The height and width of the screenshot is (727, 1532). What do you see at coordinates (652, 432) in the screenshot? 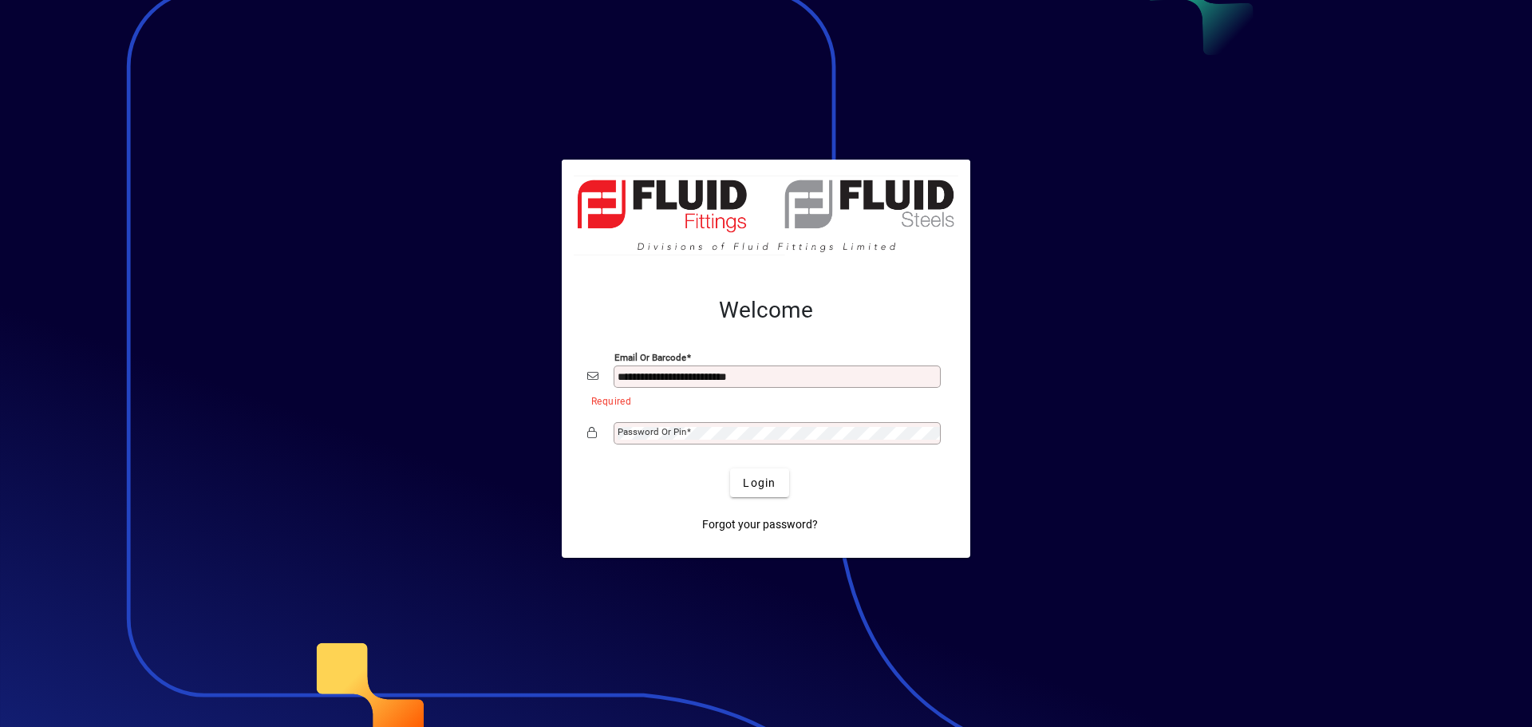
I see `mat-label: Password or Pin` at bounding box center [652, 432].